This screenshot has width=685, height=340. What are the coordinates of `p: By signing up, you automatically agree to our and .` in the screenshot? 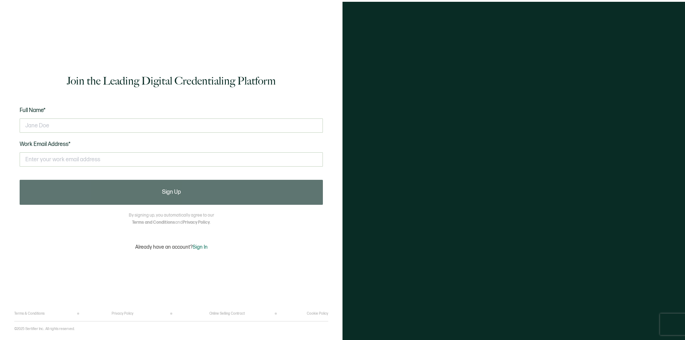 It's located at (171, 219).